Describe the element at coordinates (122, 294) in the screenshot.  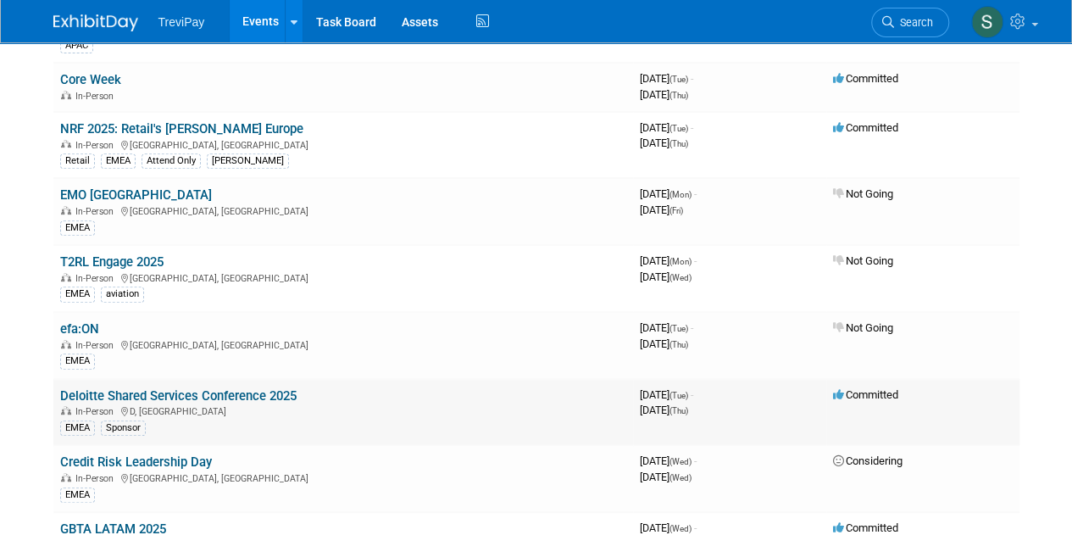
I see `div: aviation` at that location.